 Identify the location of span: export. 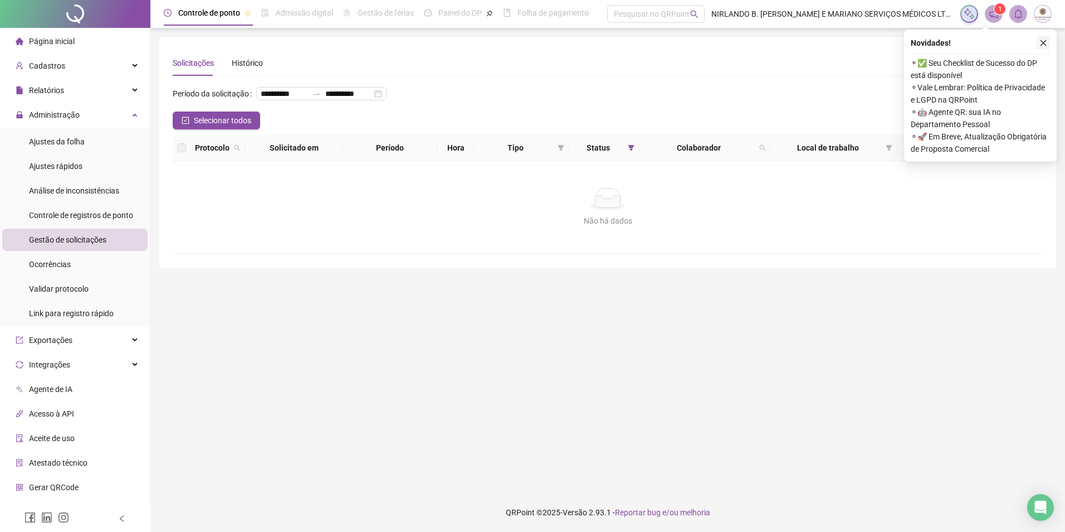
(20, 340).